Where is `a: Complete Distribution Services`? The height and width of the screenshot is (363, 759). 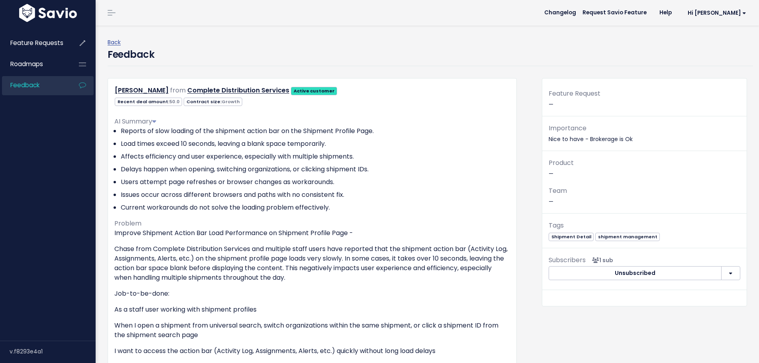
a: Complete Distribution Services is located at coordinates (238, 90).